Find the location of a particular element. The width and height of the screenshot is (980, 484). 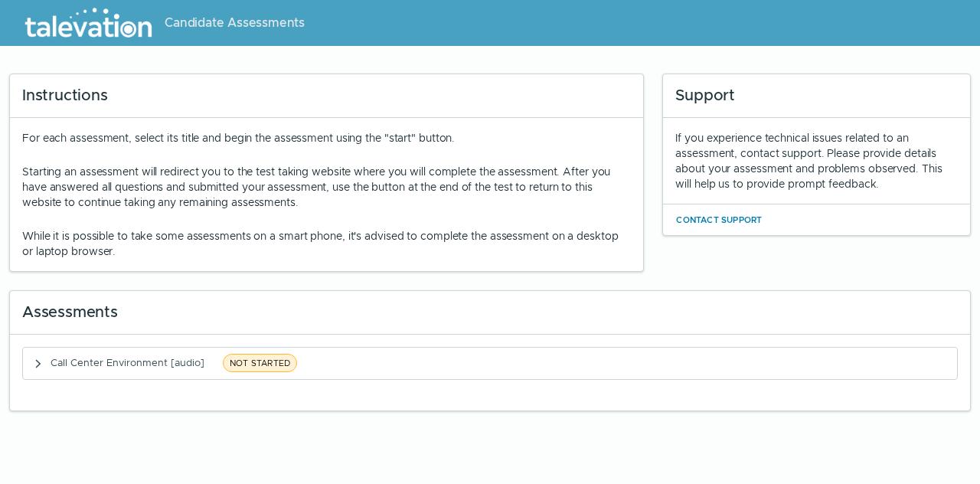

p: Starting an assessment will redirect you to the test taking website where you will complete the a... is located at coordinates (326, 187).